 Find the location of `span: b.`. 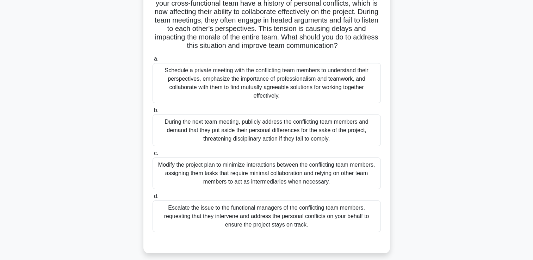

span: b. is located at coordinates (156, 110).